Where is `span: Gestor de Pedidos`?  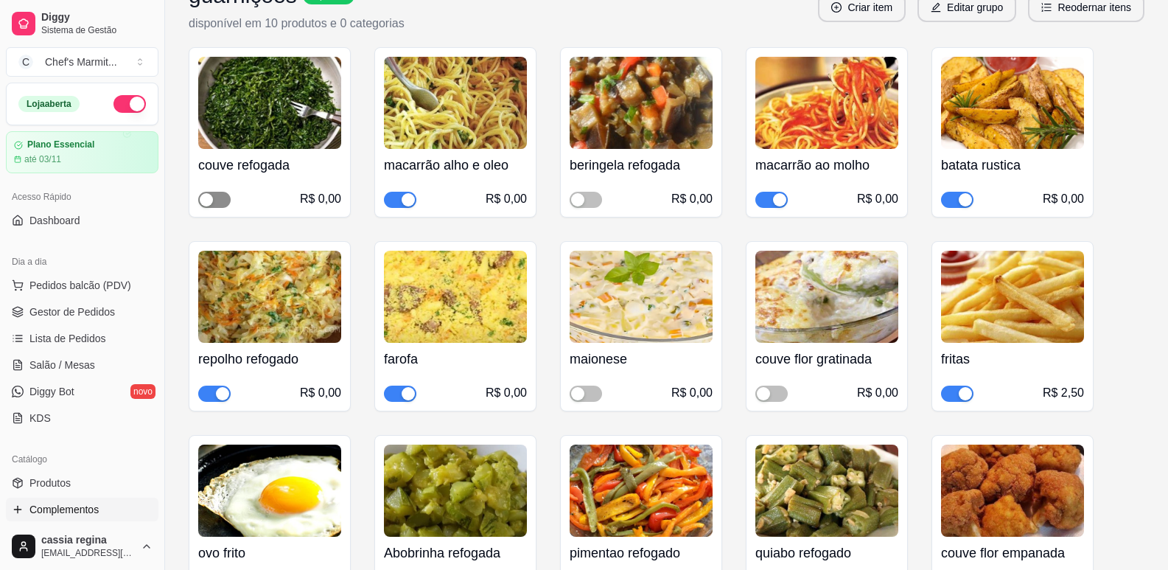
span: Gestor de Pedidos is located at coordinates (72, 312).